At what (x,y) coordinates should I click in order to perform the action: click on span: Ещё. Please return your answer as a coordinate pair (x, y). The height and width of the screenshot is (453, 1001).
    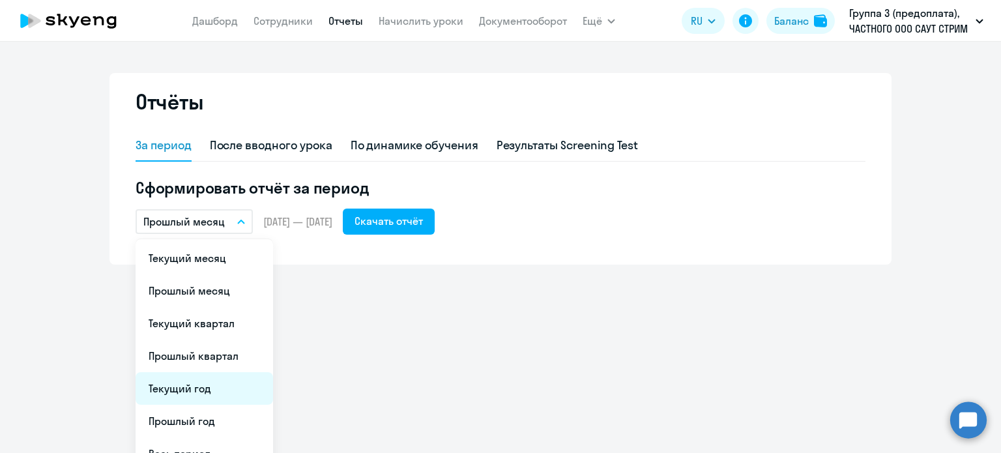
    Looking at the image, I should click on (592, 21).